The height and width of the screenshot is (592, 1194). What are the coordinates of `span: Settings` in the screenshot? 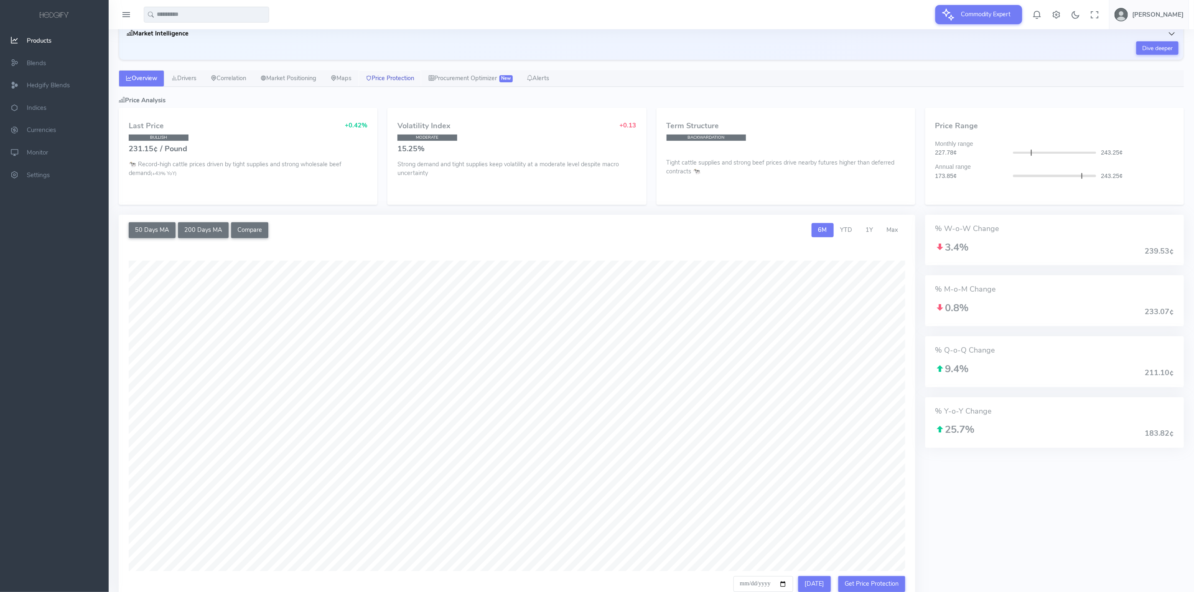 It's located at (38, 175).